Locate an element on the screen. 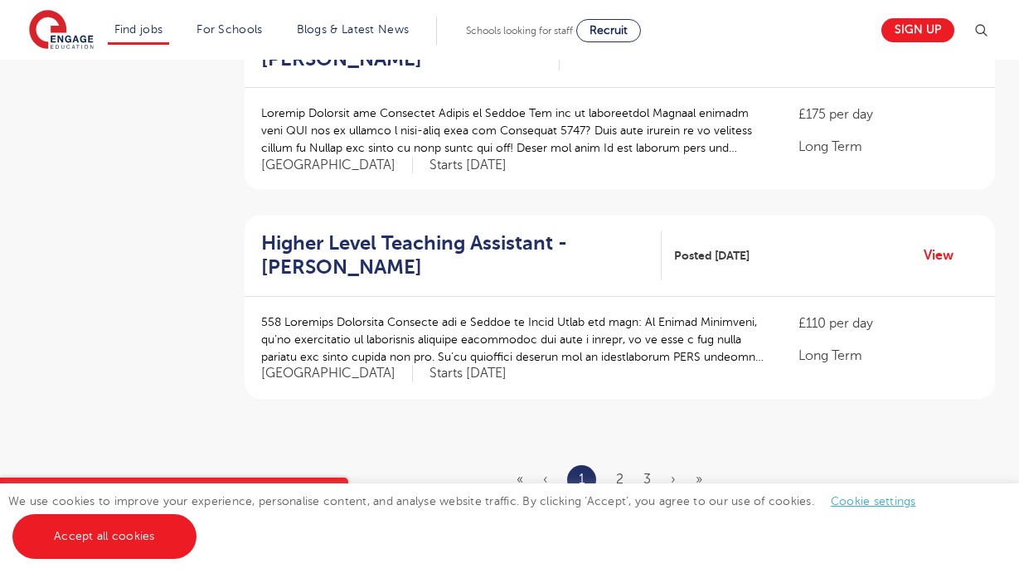 The height and width of the screenshot is (573, 1019). p: £110 per day is located at coordinates (888, 323).